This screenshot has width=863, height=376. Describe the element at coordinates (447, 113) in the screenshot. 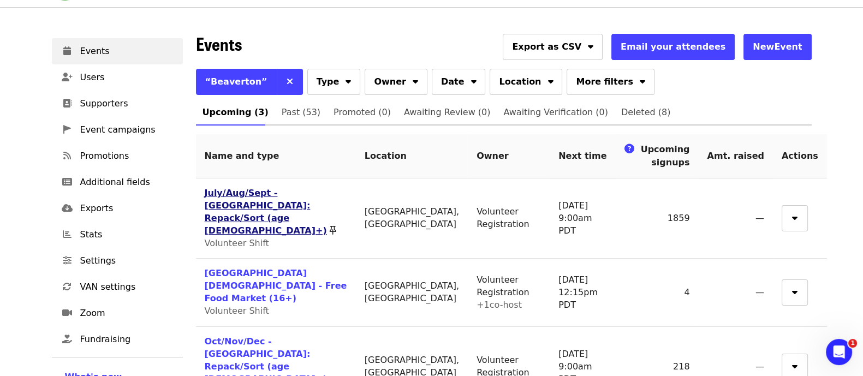

I see `a: Awaiting Review (0)` at that location.